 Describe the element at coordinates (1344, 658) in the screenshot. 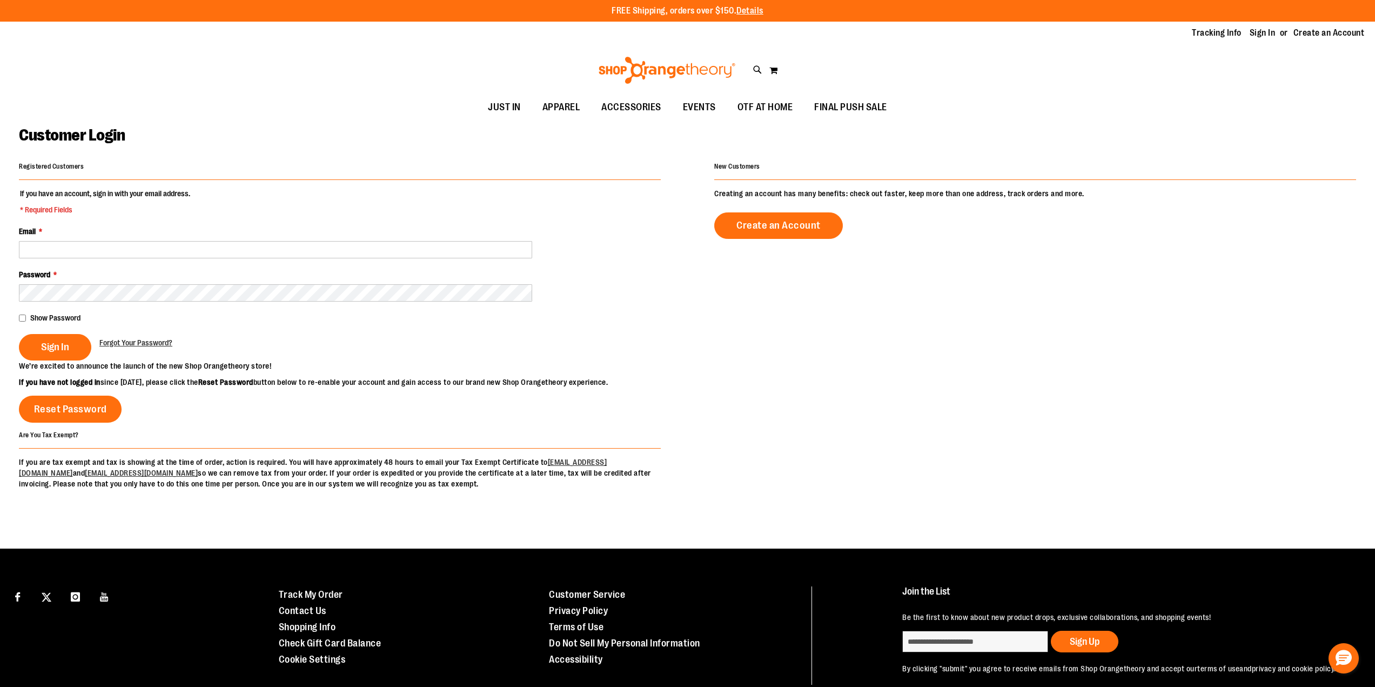

I see `button: Hello, have a question? Let’s chat.` at that location.